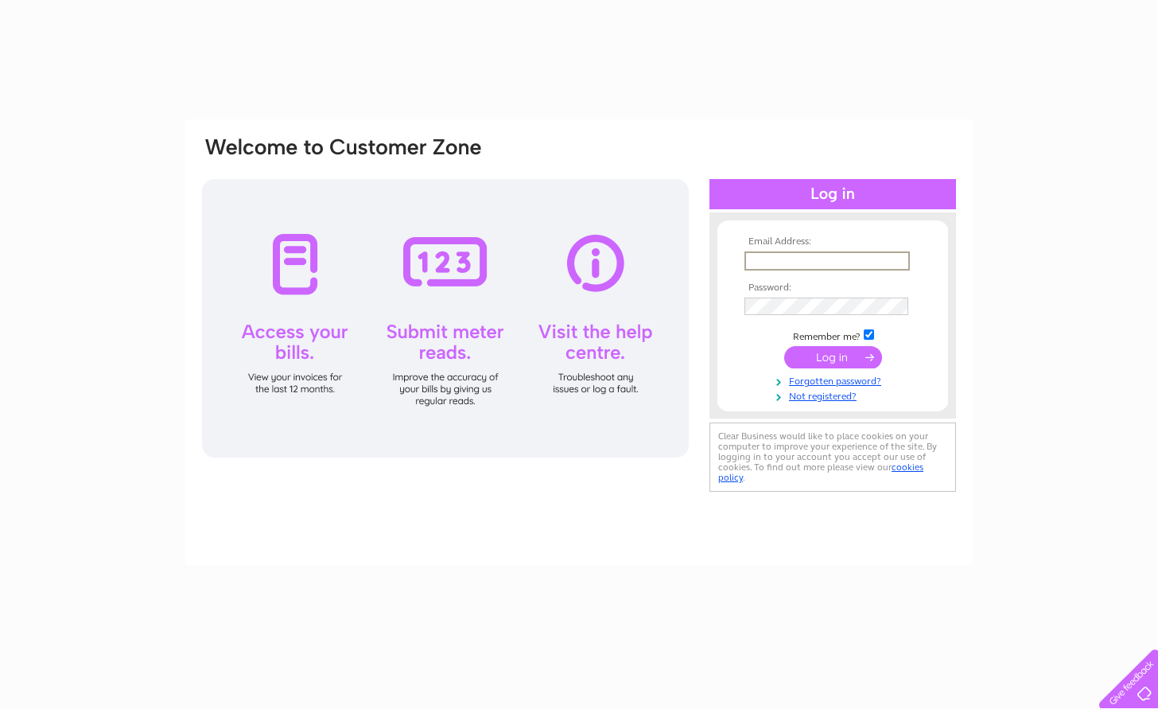  What do you see at coordinates (833, 288) in the screenshot?
I see `th: Password:` at bounding box center [833, 288].